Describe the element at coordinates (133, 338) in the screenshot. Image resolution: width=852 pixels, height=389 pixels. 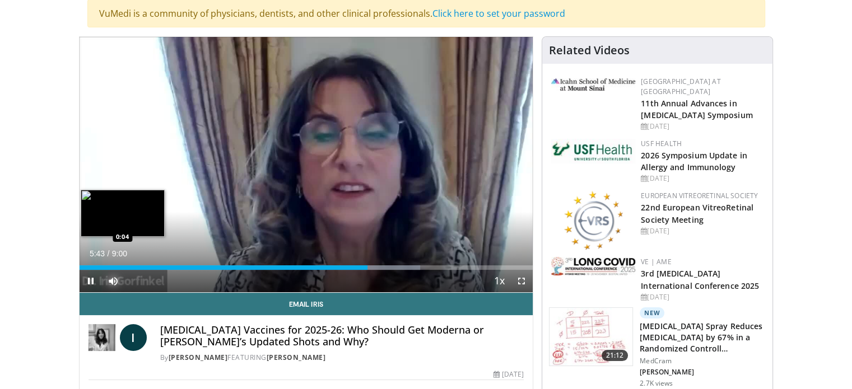
I see `a: I` at that location.